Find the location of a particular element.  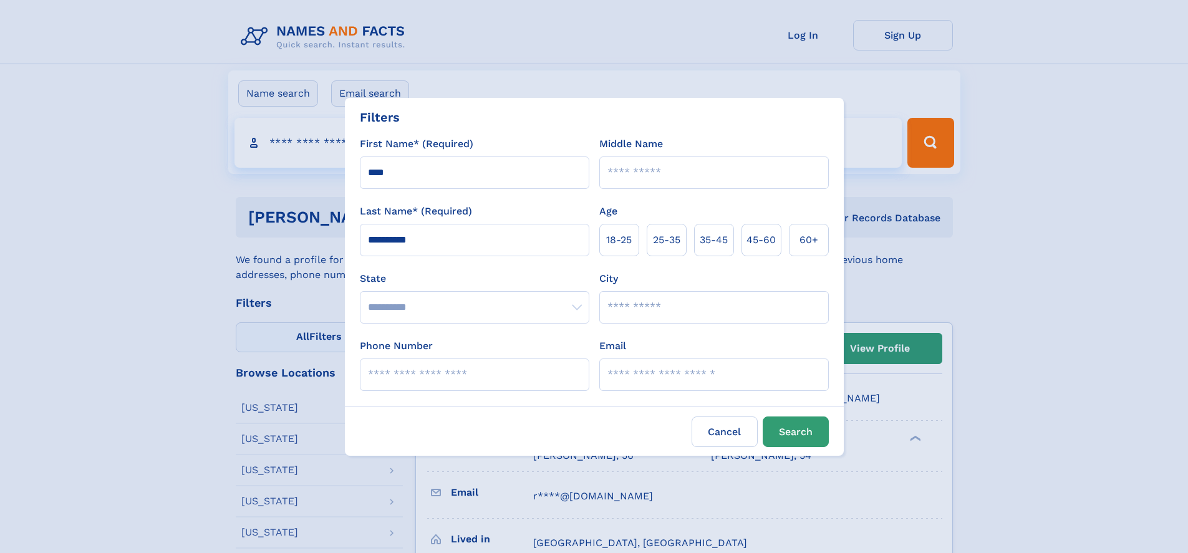

label: Cancel is located at coordinates (725, 432).